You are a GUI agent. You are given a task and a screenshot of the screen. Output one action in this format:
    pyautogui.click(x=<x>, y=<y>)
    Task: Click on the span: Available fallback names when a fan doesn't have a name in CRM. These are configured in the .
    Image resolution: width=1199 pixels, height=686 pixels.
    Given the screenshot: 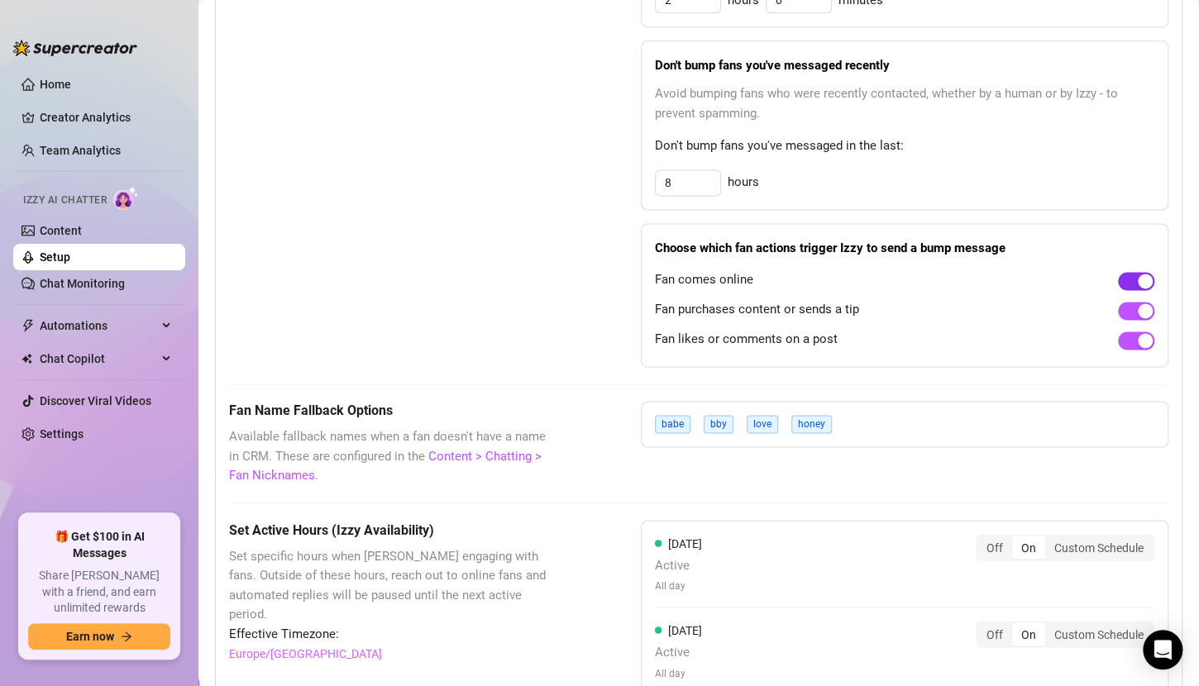 What is the action you would take?
    pyautogui.click(x=394, y=457)
    